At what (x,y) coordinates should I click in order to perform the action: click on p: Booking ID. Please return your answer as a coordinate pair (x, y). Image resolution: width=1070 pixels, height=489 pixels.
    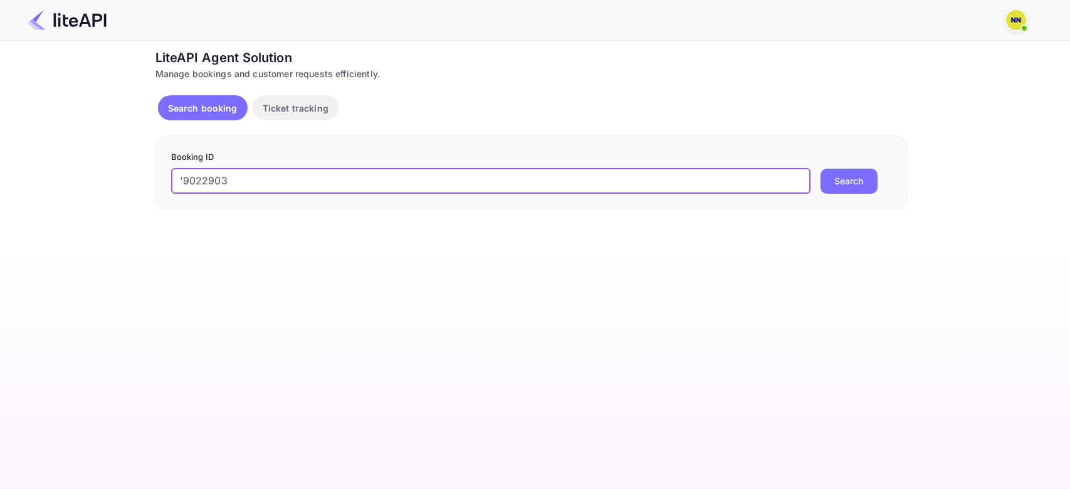
    Looking at the image, I should click on (532, 157).